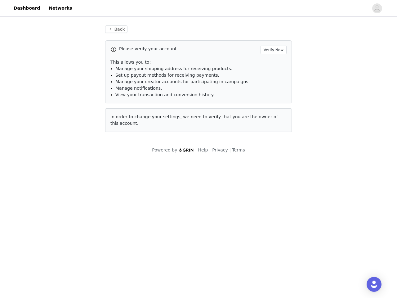 This screenshot has width=397, height=298. What do you see at coordinates (174, 69) in the screenshot?
I see `span: Manage your shipping address for receiving products.` at bounding box center [174, 69].